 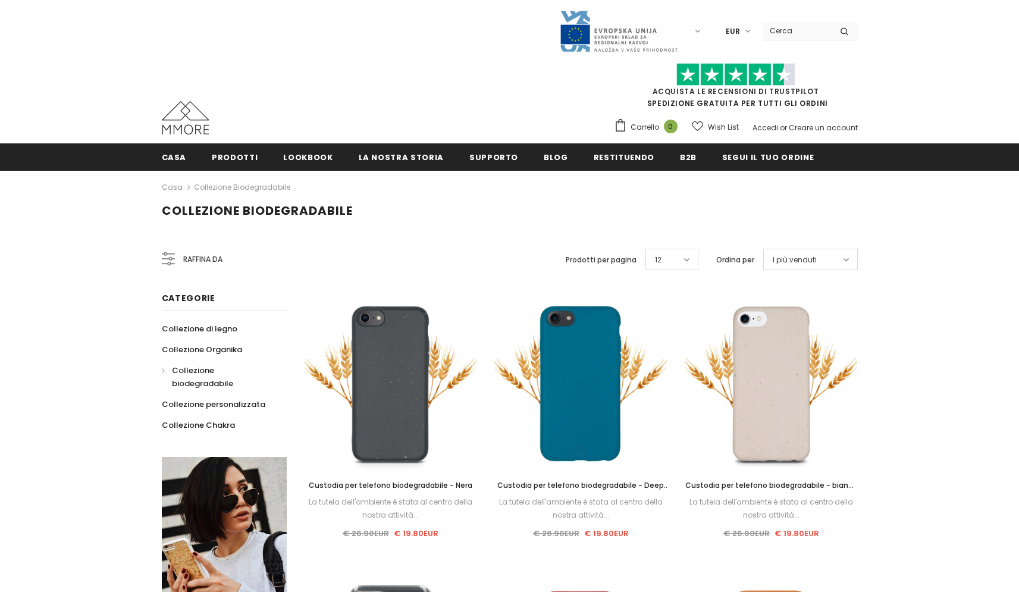 I want to click on span: Collezione Chakra, so click(x=198, y=425).